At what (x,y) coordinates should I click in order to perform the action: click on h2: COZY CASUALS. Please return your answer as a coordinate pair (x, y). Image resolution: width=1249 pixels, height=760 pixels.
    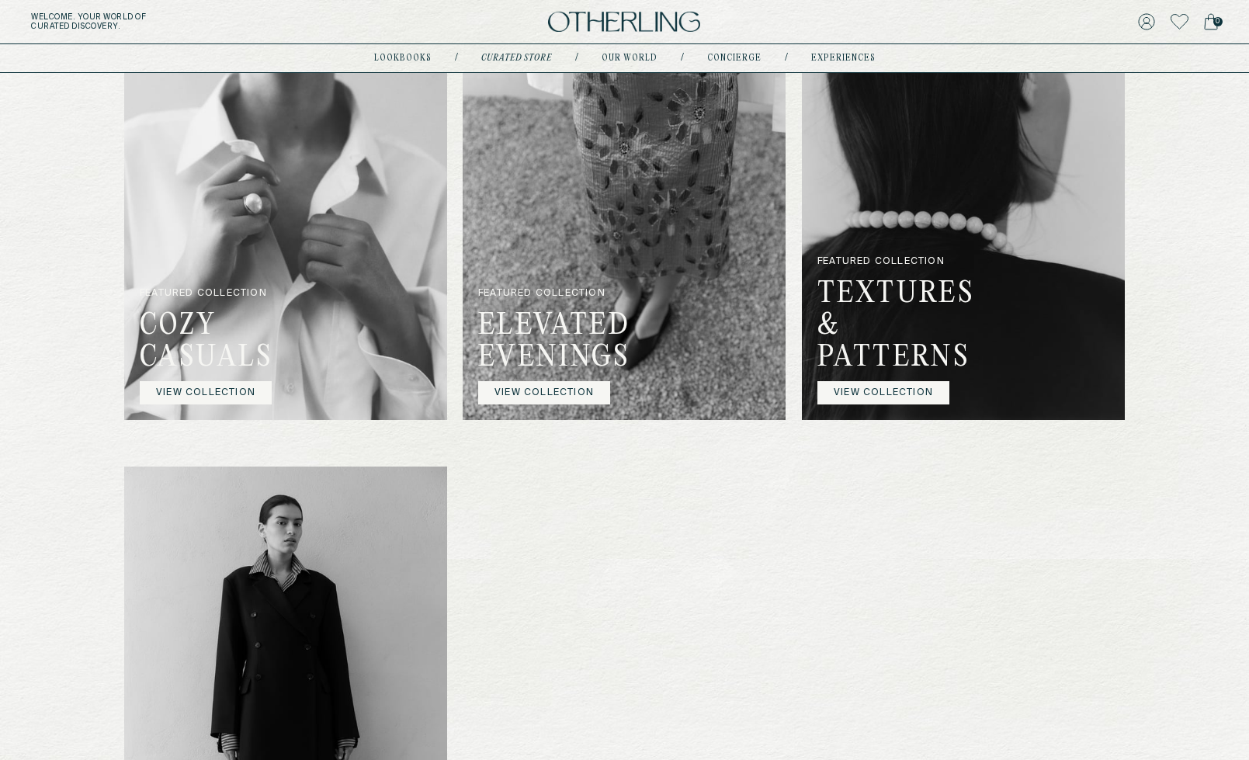
    Looking at the image, I should click on (205, 346).